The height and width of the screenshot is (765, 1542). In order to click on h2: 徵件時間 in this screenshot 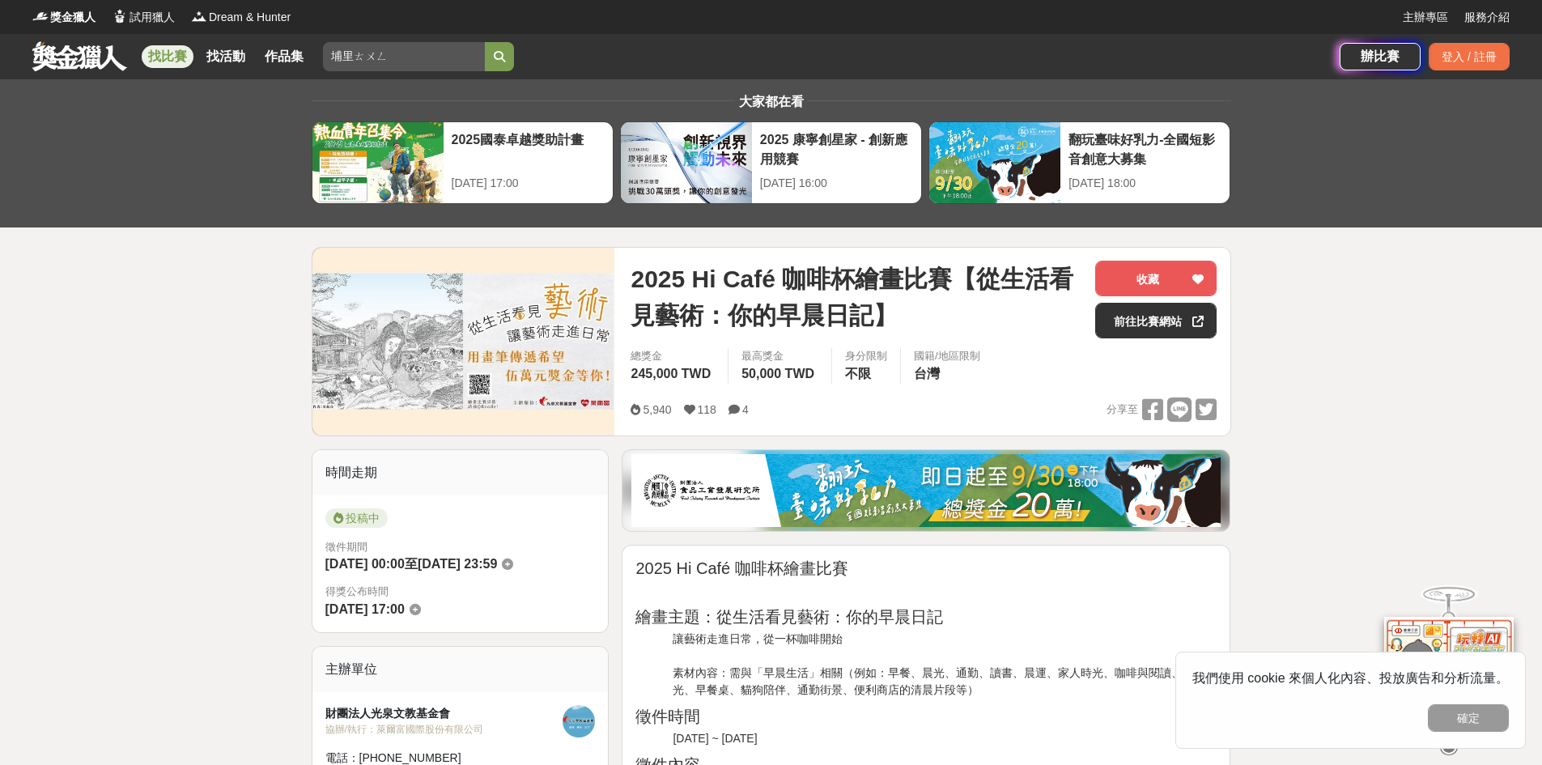, I will do `click(926, 716)`.